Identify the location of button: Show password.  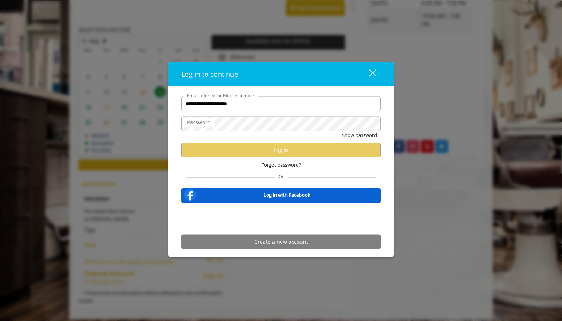
(359, 135).